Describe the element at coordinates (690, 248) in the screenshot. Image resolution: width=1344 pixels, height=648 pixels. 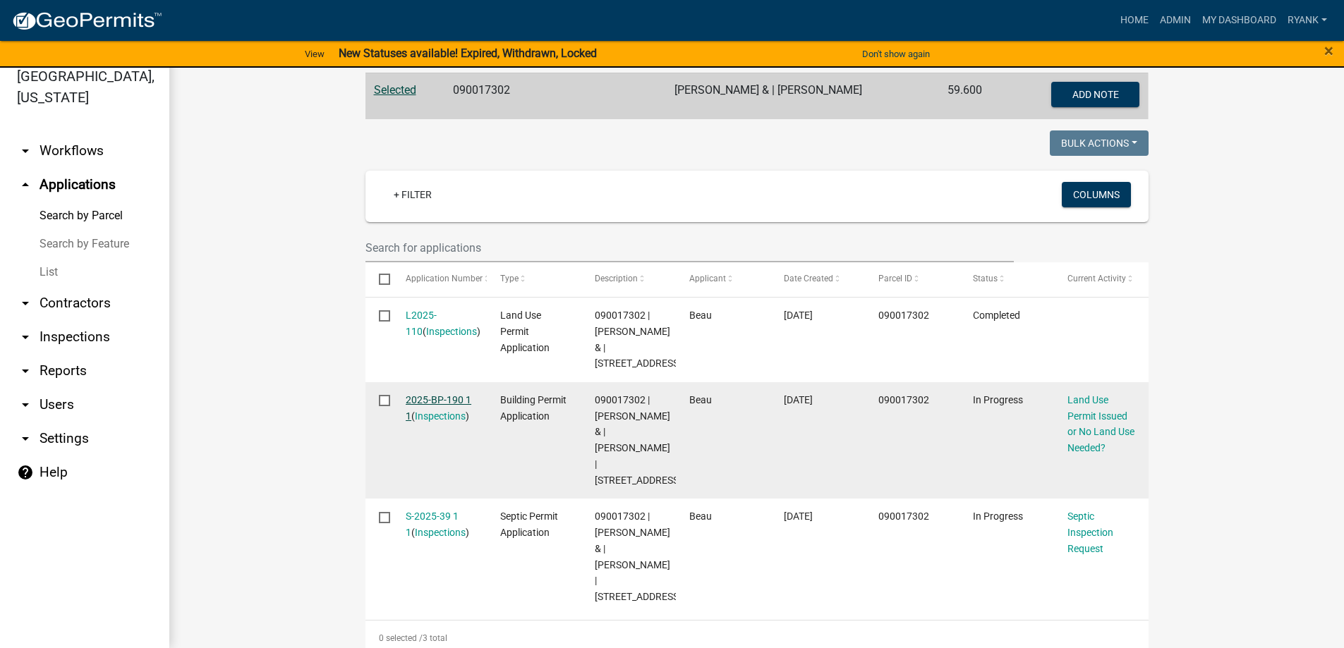
I see `input: Search for applications` at that location.